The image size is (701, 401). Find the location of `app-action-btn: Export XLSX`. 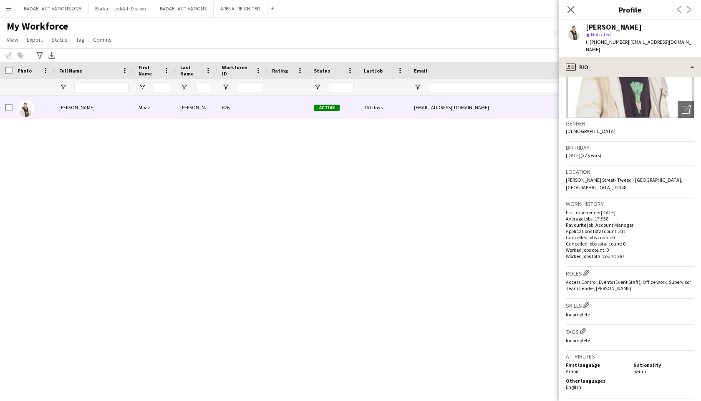

app-action-btn: Export XLSX is located at coordinates (52, 55).